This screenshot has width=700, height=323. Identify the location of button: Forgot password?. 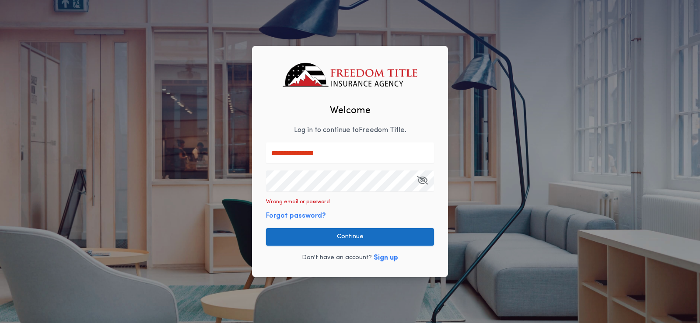
(296, 216).